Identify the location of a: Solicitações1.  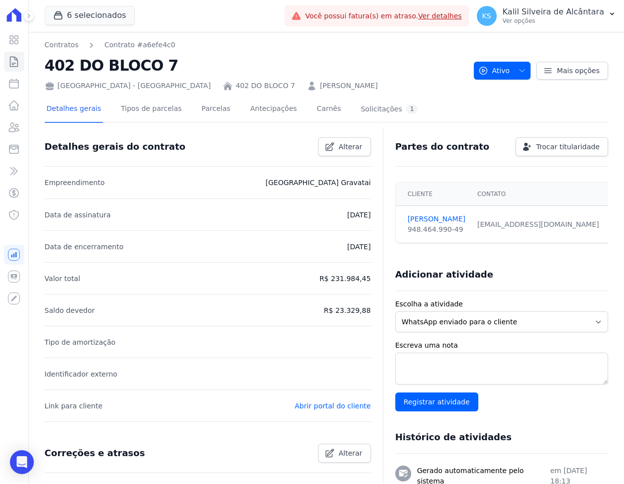
(390, 109).